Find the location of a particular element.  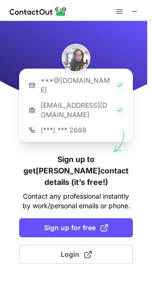

img: Joyce Wong is located at coordinates (76, 58).